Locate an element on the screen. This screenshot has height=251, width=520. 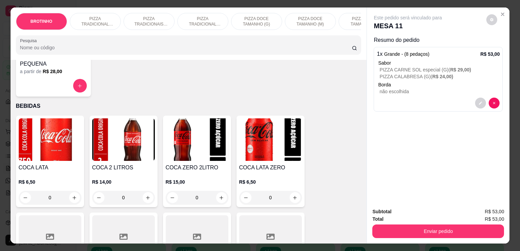
label: Pesquisa is located at coordinates (30, 40).